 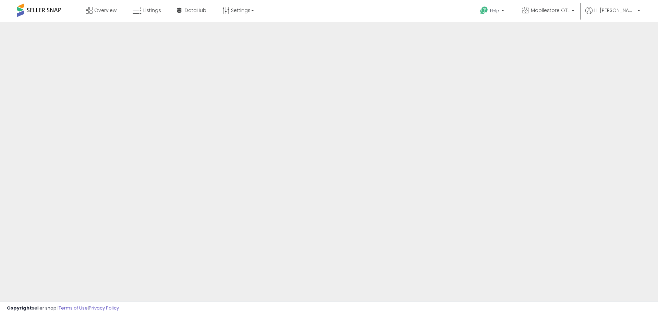 What do you see at coordinates (550, 10) in the screenshot?
I see `span: Mobilestore GTL` at bounding box center [550, 10].